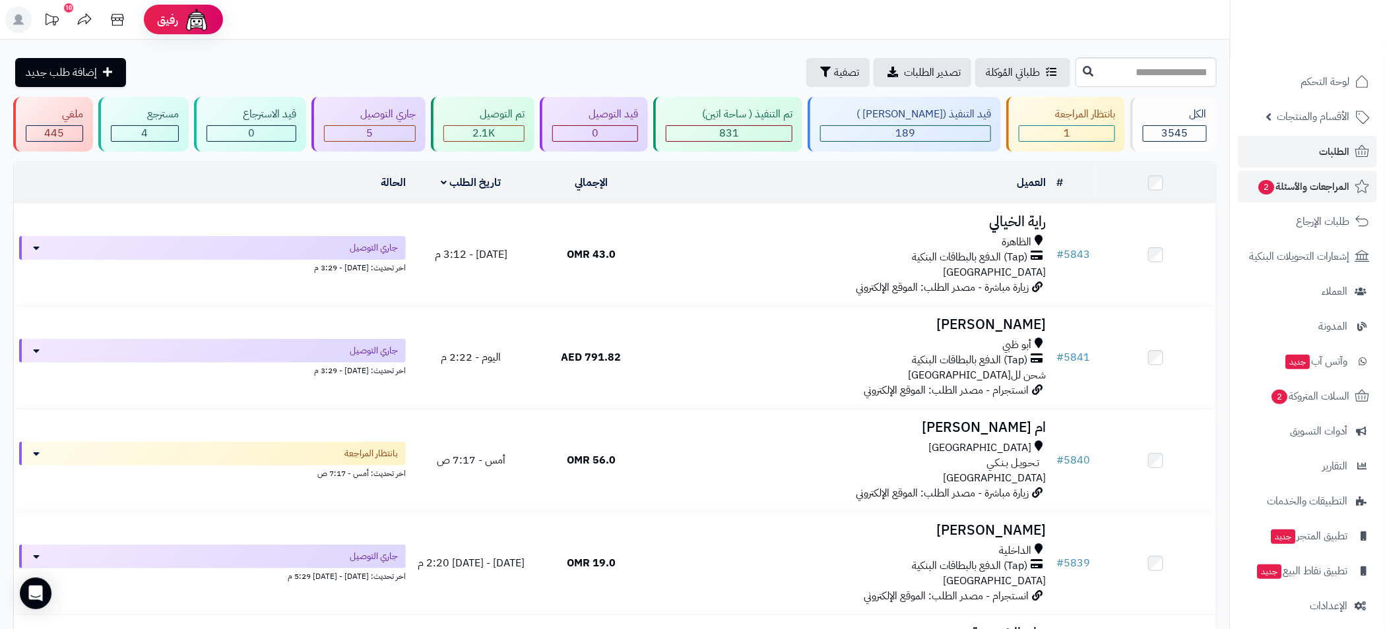 This screenshot has width=1385, height=629. I want to click on a: #5843, so click(1073, 255).